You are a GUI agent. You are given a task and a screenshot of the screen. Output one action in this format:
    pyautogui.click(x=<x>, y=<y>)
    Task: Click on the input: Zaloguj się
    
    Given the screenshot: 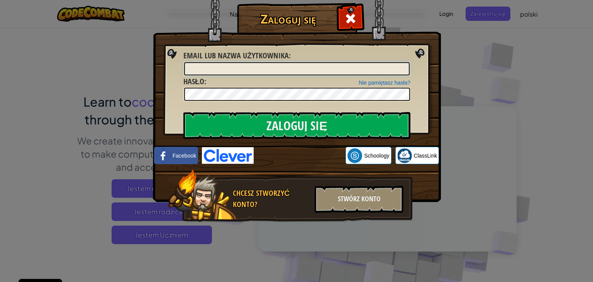 What is the action you would take?
    pyautogui.click(x=297, y=126)
    